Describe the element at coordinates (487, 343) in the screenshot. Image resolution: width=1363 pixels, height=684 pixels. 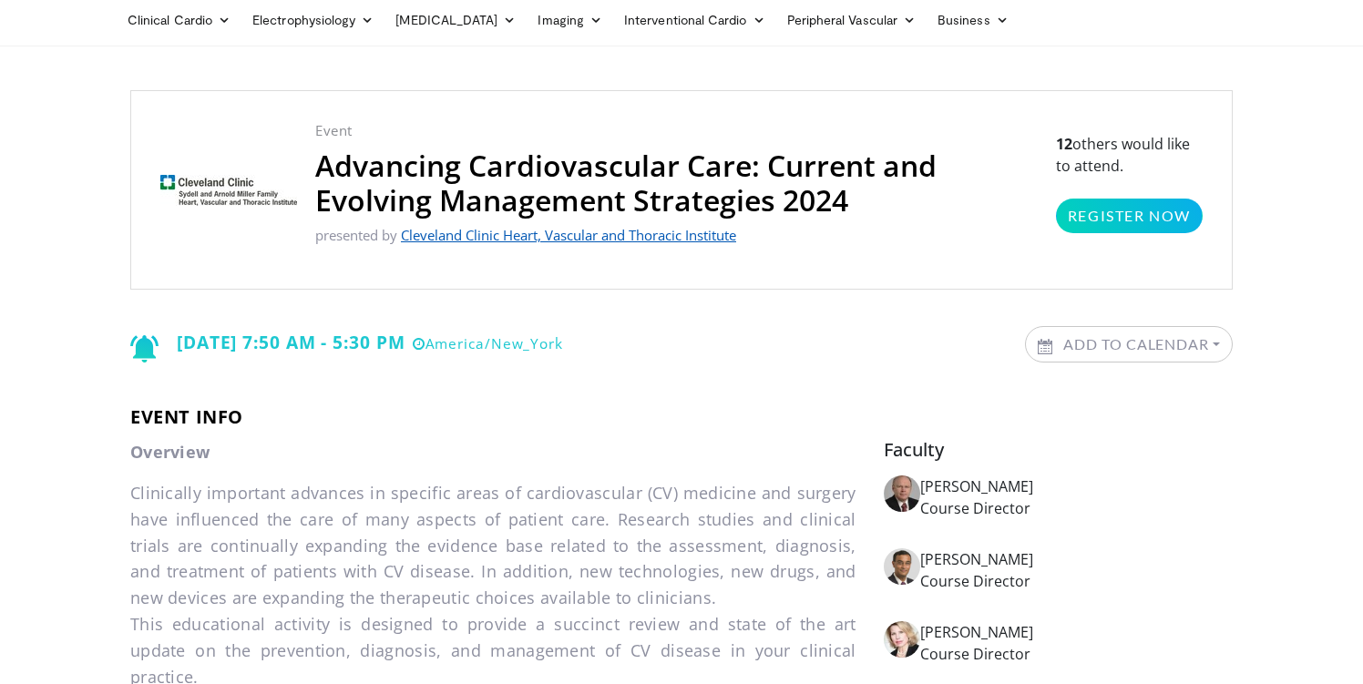
I see `small: America/New_York` at that location.